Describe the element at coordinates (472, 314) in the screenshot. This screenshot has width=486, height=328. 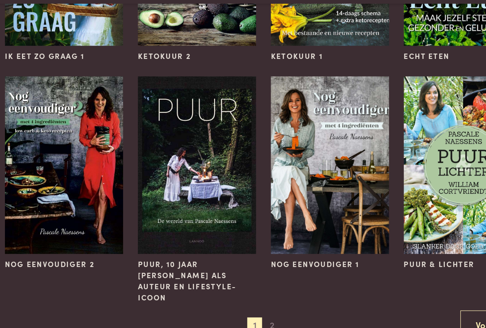
I see `button: Uw voorkeuren voor toestemming voor trackingtechnologieën` at that location.